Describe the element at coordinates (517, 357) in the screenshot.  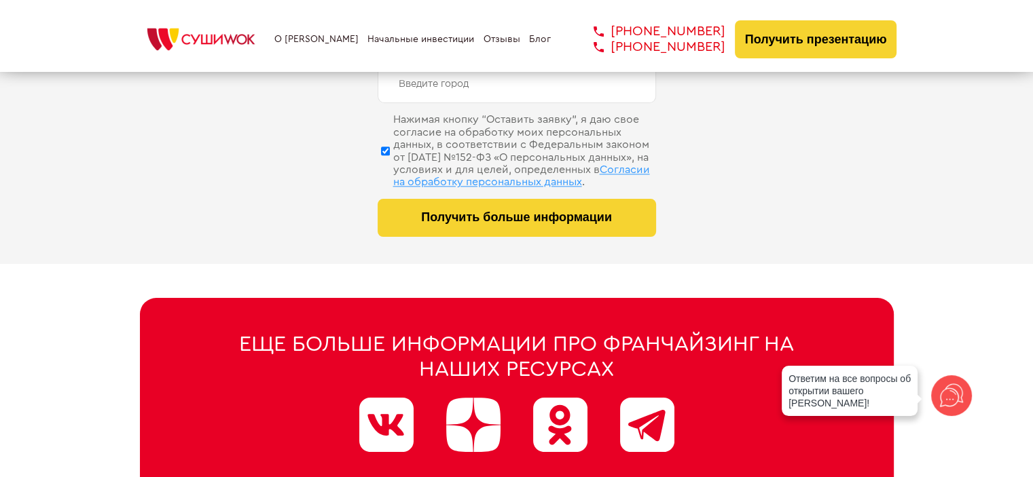
I see `div: Еще больше информации про франчайзинг на наших ресурсах` at that location.